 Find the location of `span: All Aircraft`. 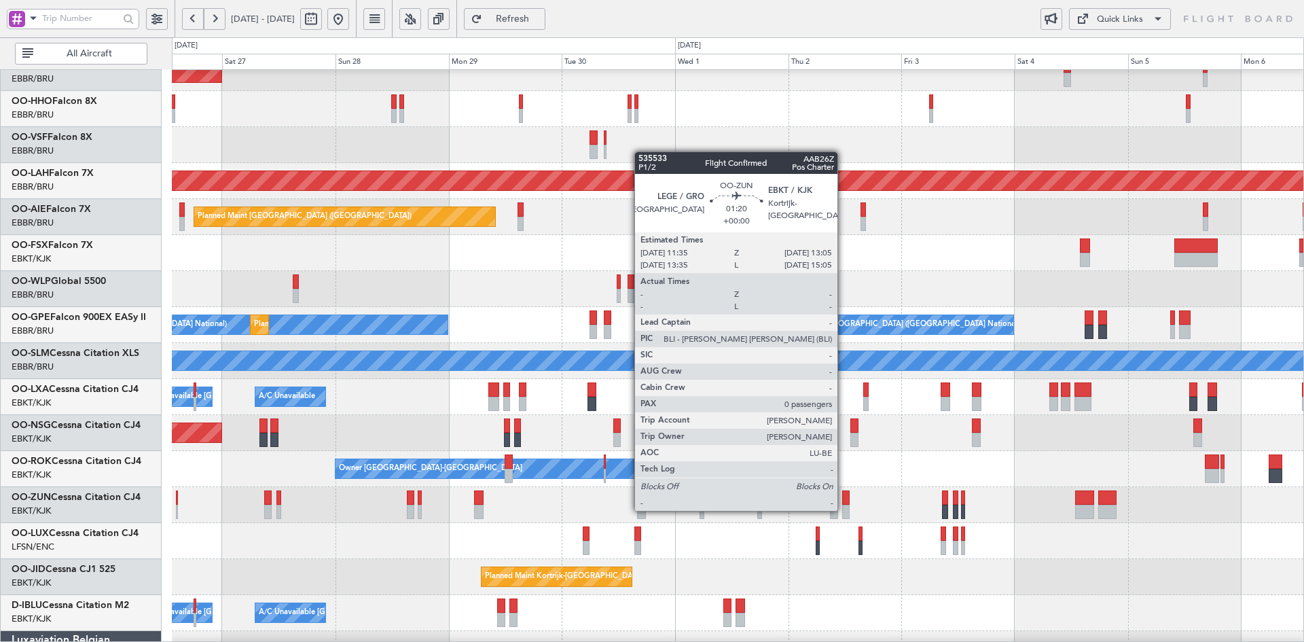

span: All Aircraft is located at coordinates (89, 54).